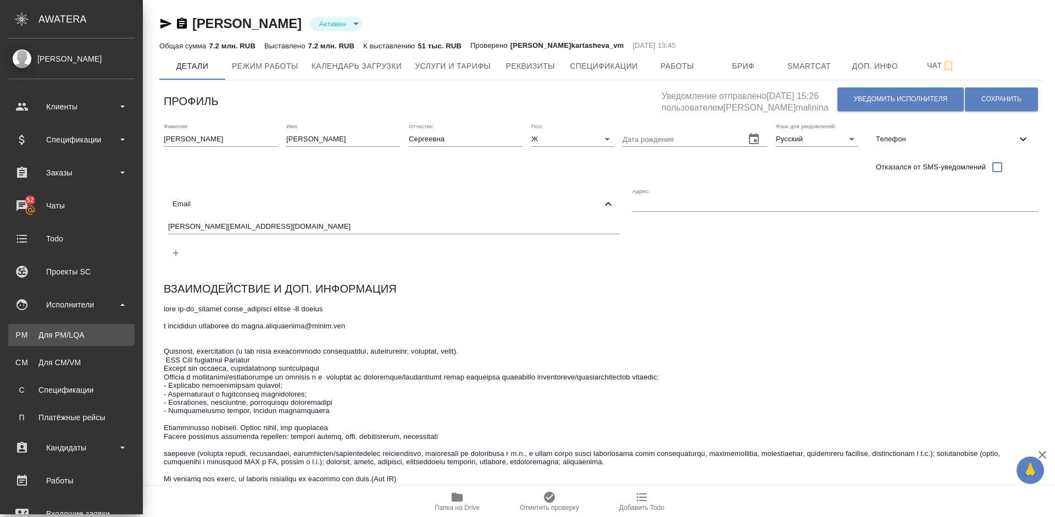 The height and width of the screenshot is (517, 1055). Describe the element at coordinates (71, 272) in the screenshot. I see `div: Проекты SC` at that location.